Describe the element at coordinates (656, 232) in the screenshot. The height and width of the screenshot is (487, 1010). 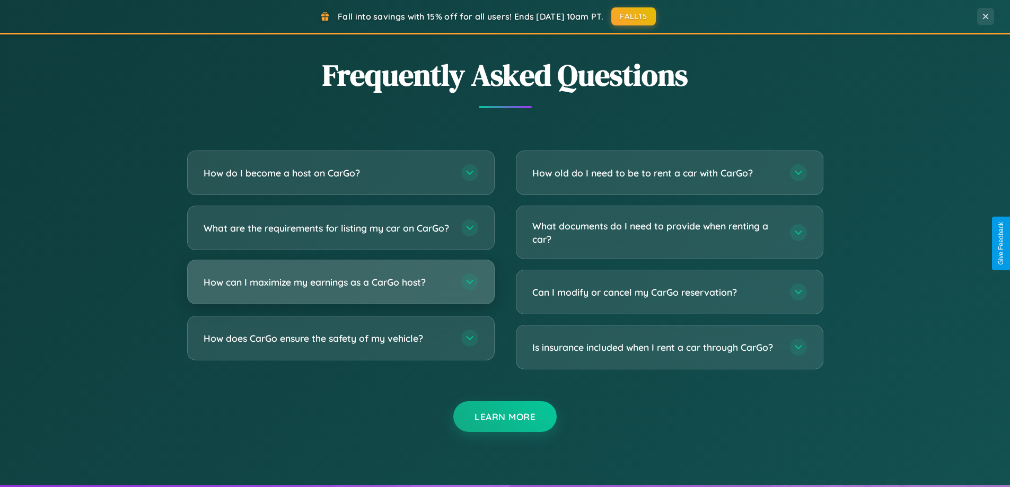
I see `h3: What documents do I need to provide when renting a car?` at that location.